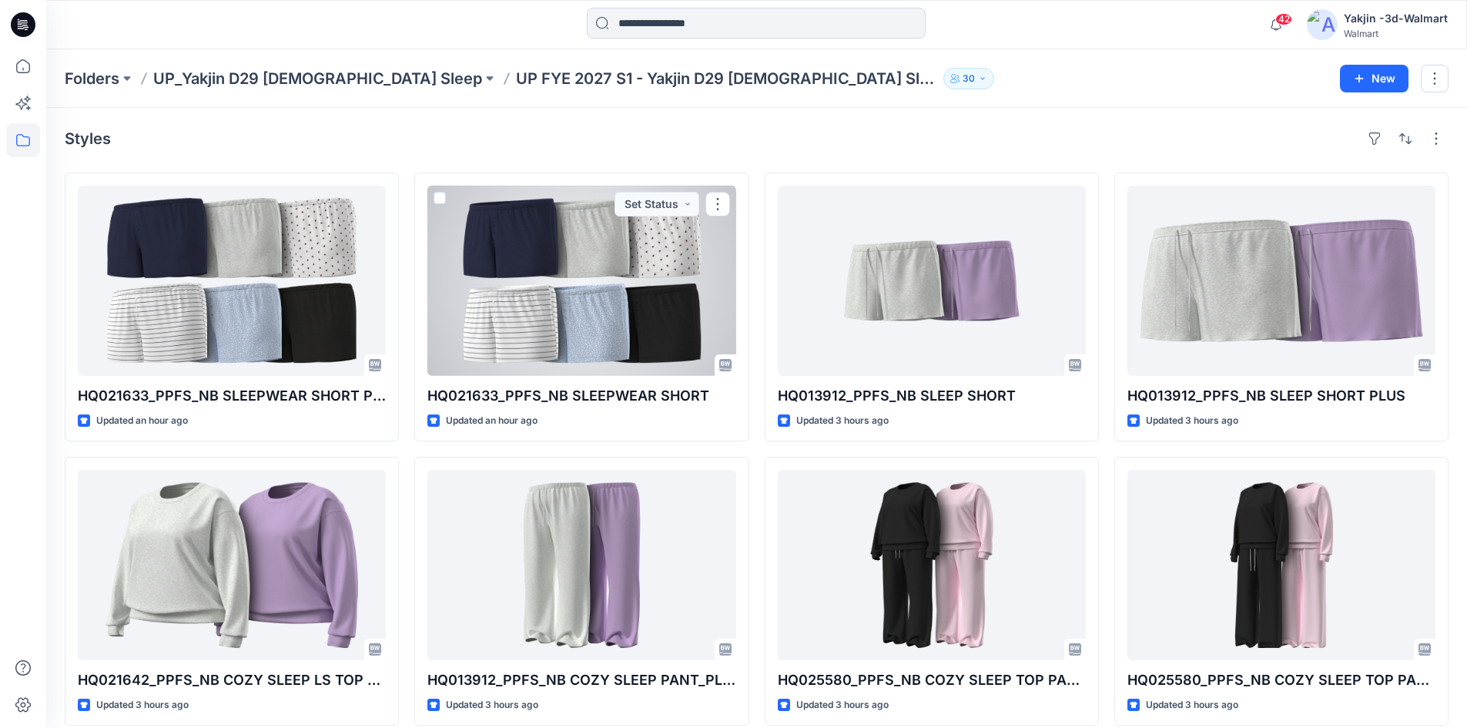  Describe the element at coordinates (581, 564) in the screenshot. I see `a: HQ013912_PPFS_NB COZY SLEEP PANT_PLUS` at that location.